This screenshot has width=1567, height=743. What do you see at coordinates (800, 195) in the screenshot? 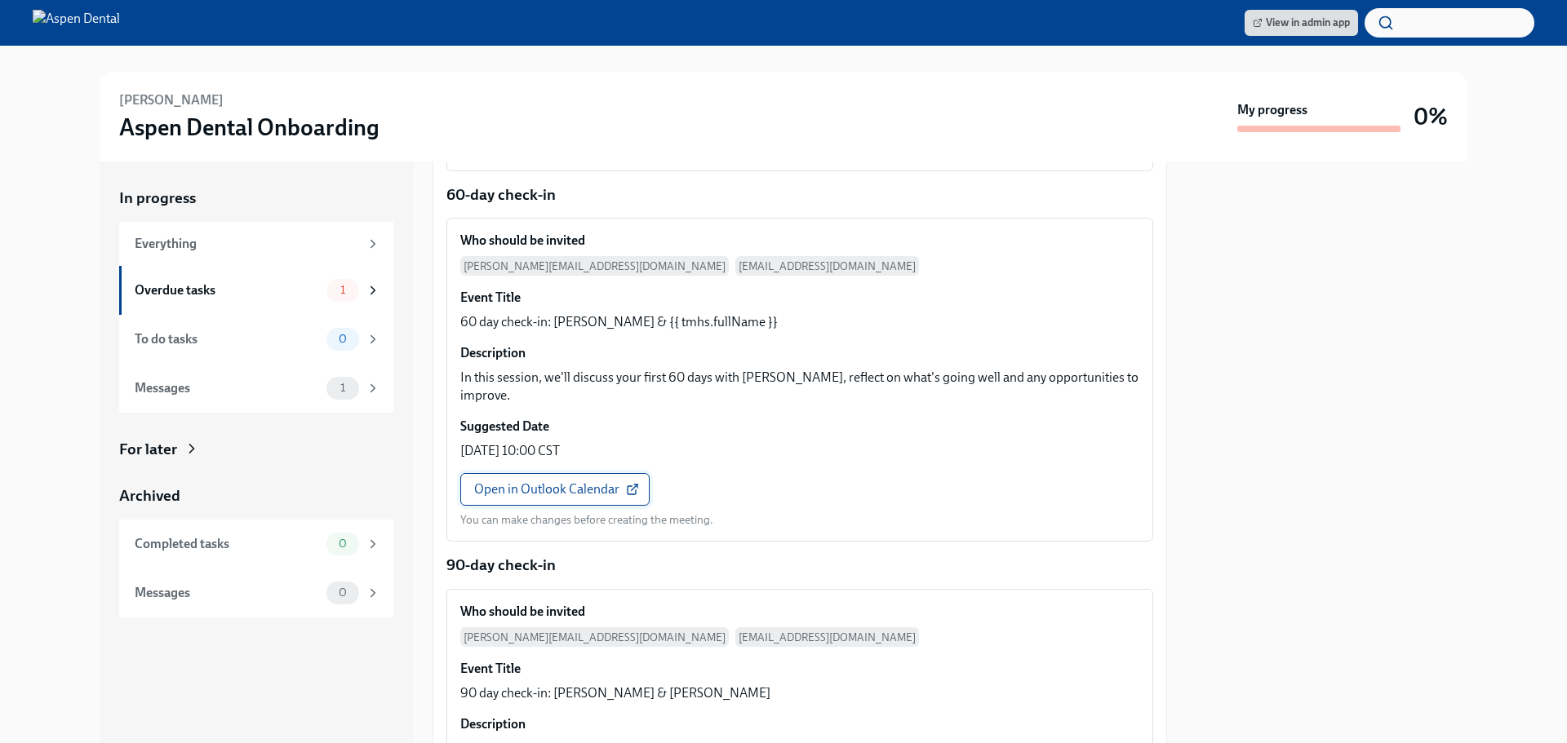
I see `p: 60-day check-in` at bounding box center [800, 195].